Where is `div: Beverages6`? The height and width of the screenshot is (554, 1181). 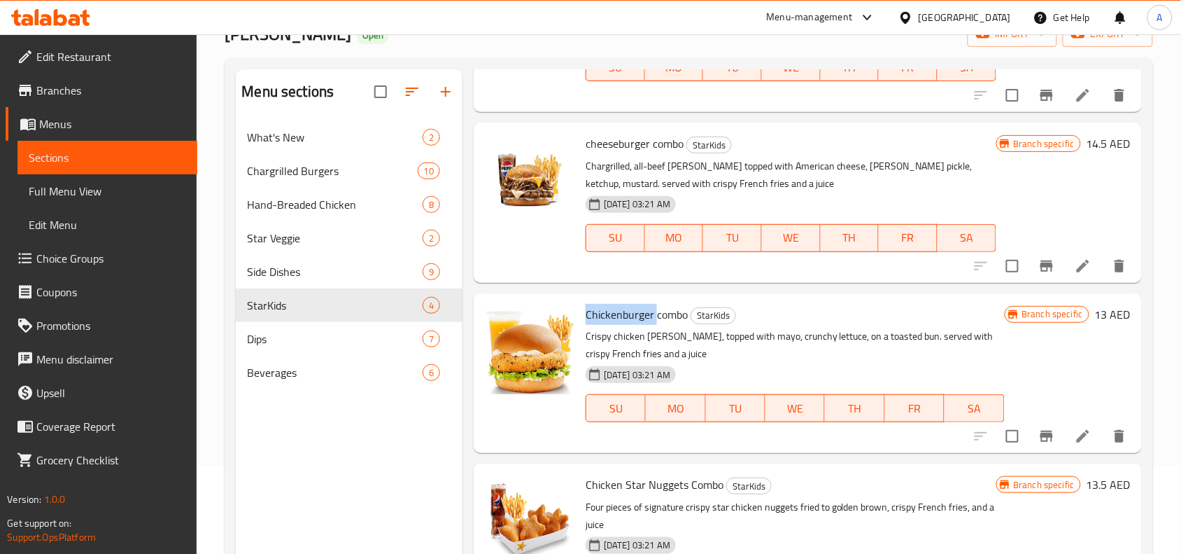
div: Beverages6 is located at coordinates (349, 372).